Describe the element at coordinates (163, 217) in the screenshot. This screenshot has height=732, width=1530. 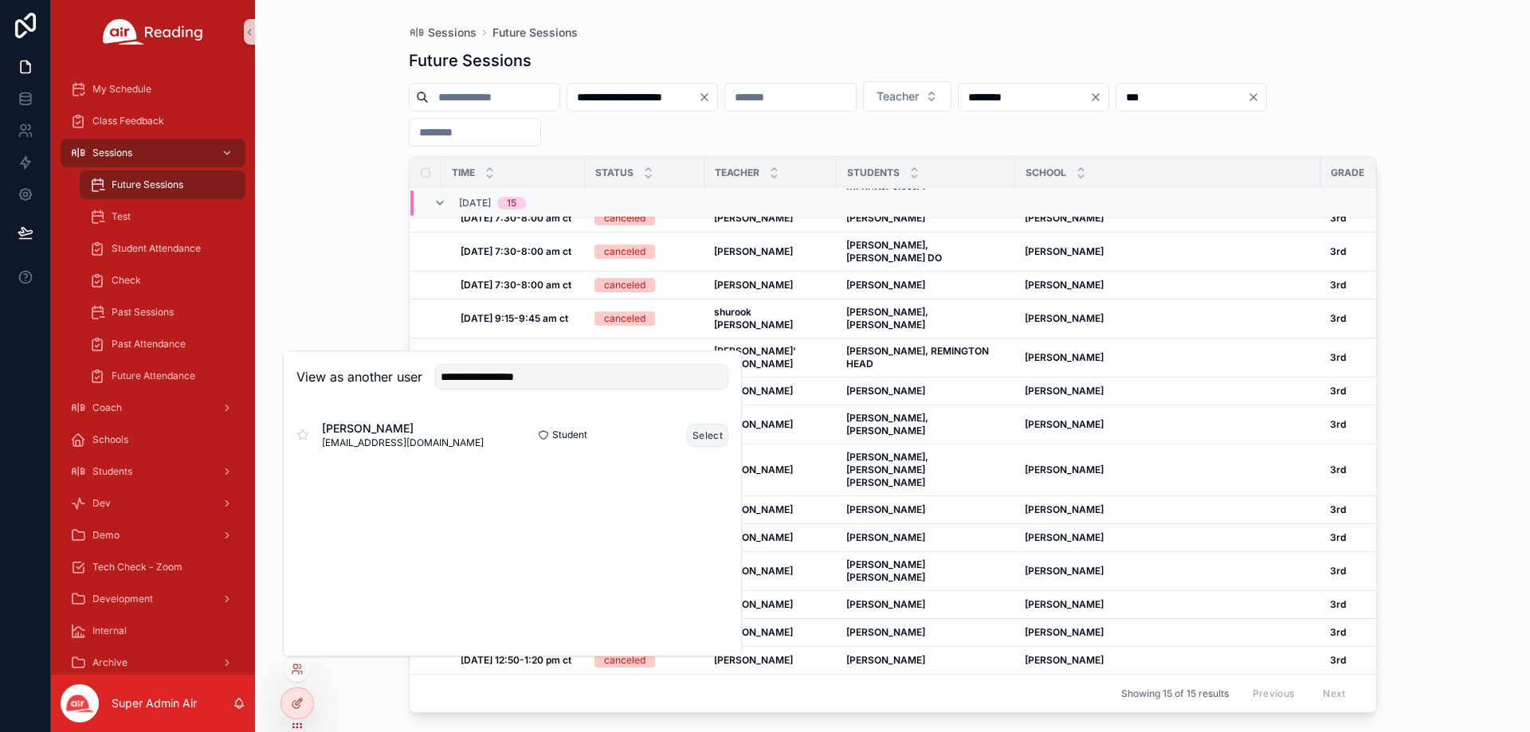
I see `a: Test` at that location.